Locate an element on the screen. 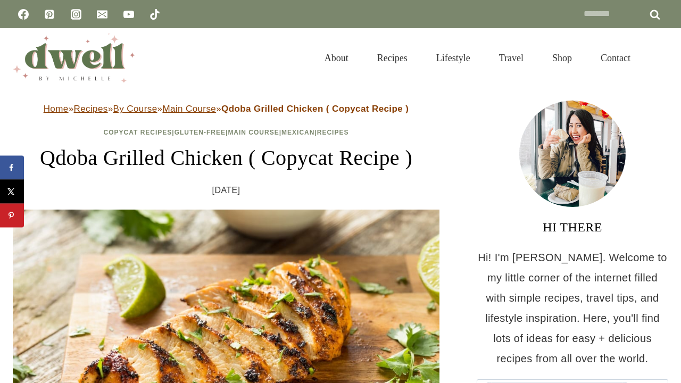 This screenshot has width=681, height=383. a: Shop is located at coordinates (562, 58).